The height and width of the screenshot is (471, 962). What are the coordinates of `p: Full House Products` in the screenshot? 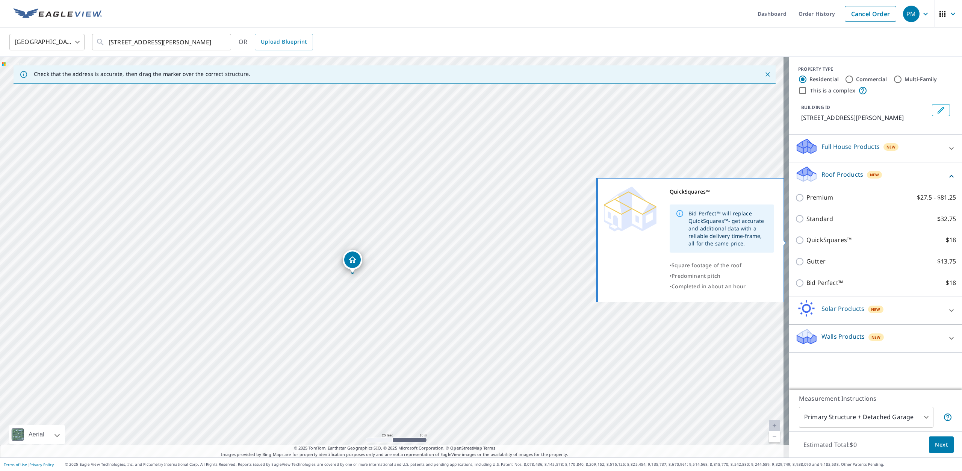 It's located at (850, 147).